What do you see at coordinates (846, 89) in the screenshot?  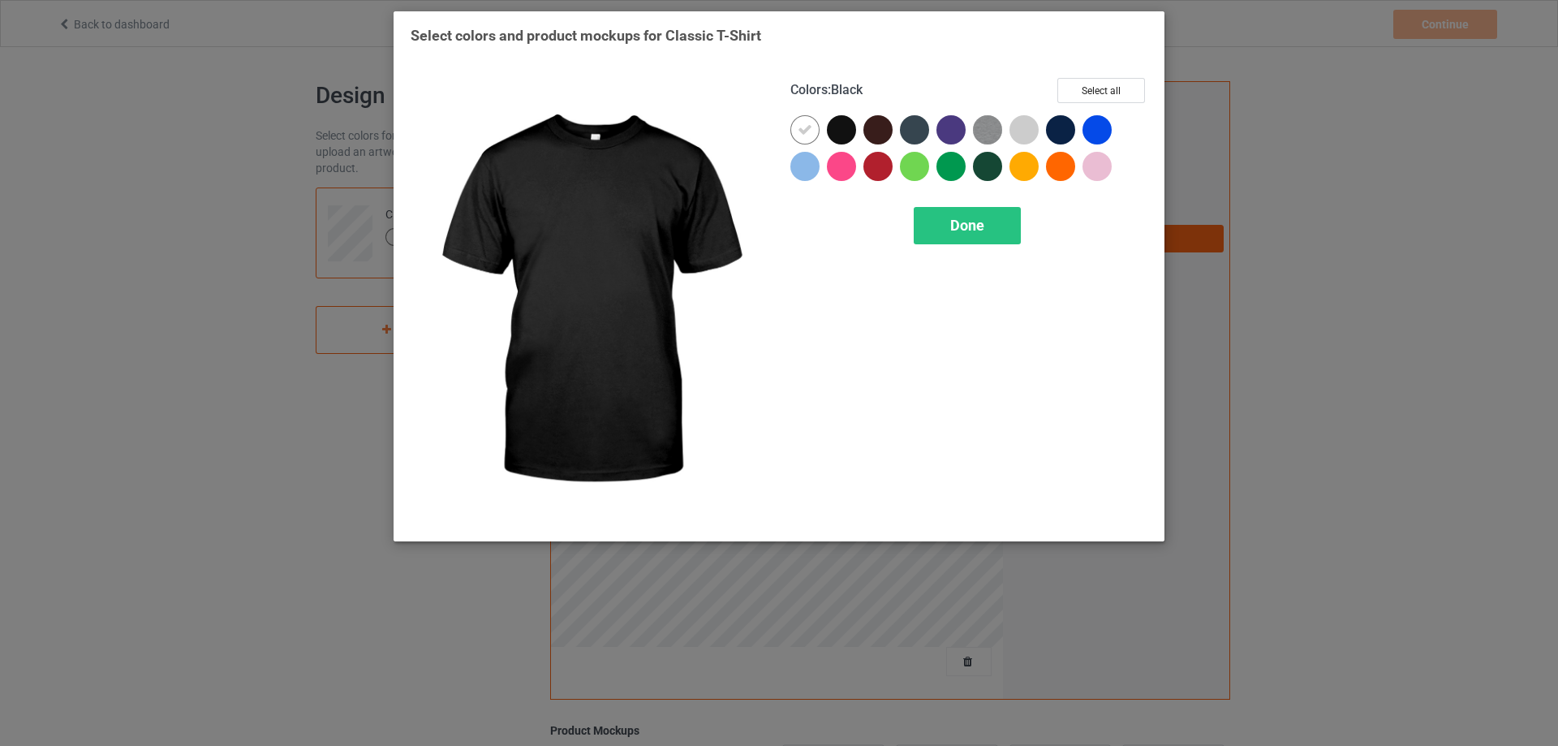 I see `span: Black` at bounding box center [846, 89].